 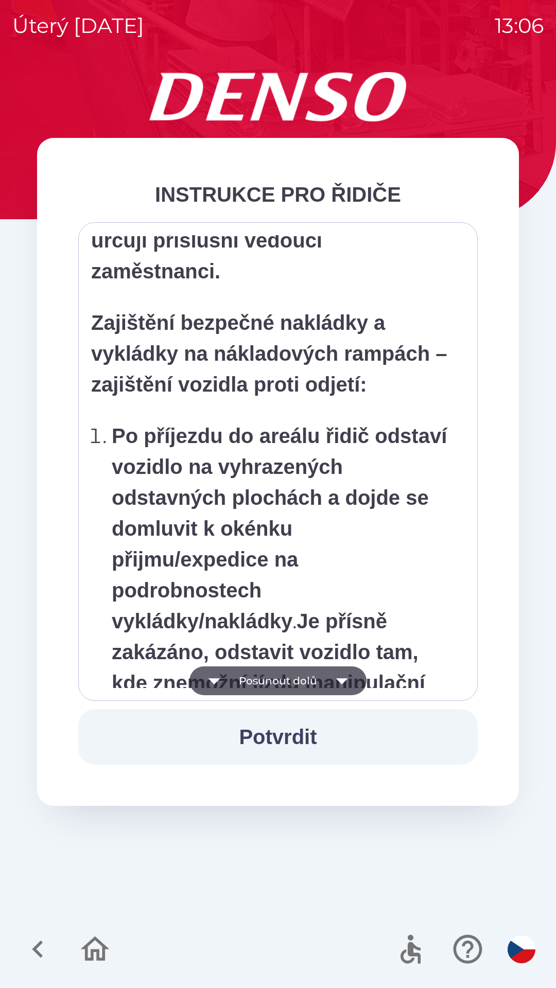 What do you see at coordinates (278, 737) in the screenshot?
I see `button: Potvrdit` at bounding box center [278, 737].